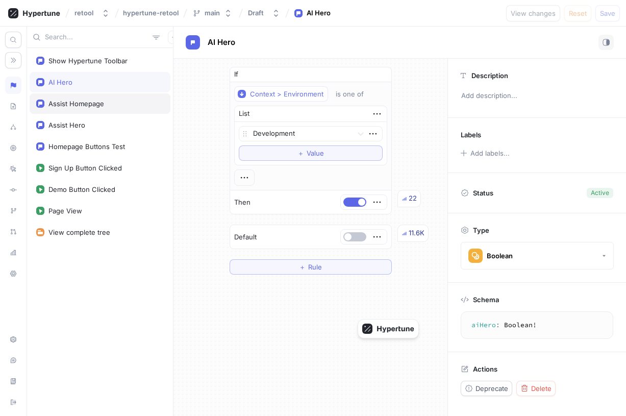 Image resolution: width=626 pixels, height=416 pixels. Describe the element at coordinates (355, 94) in the screenshot. I see `button: is one of` at that location.